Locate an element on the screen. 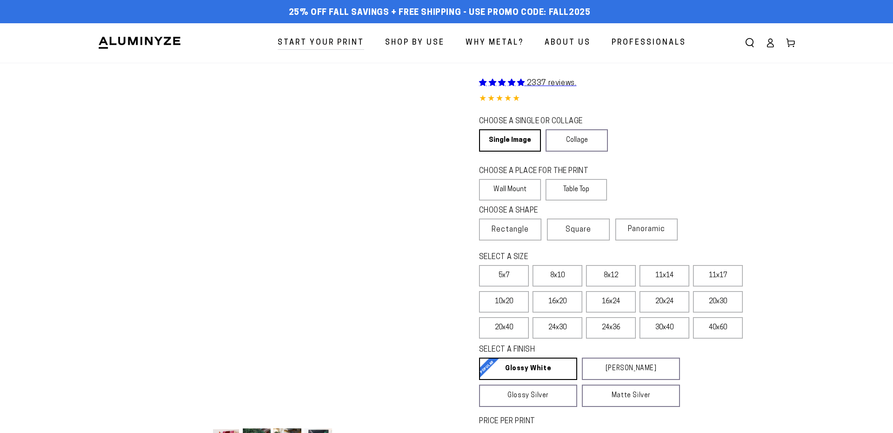 This screenshot has width=893, height=433. span: Shop By Use is located at coordinates (415, 43).